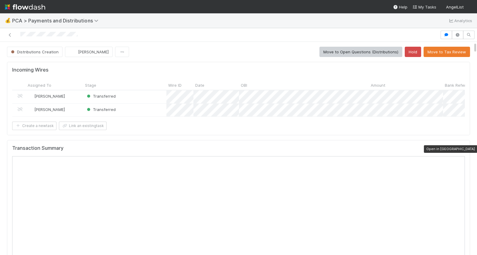 This screenshot has width=477, height=255. Describe the element at coordinates (34, 52) in the screenshot. I see `span: Distributions Creation` at that location.